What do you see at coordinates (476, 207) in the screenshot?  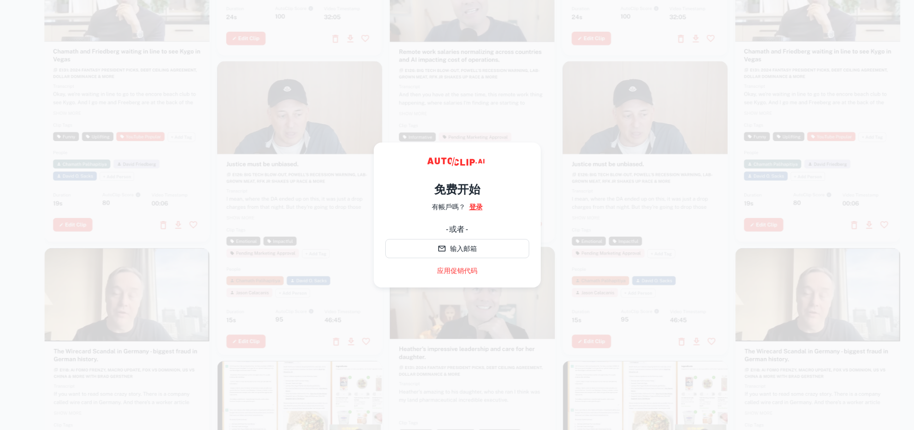 I see `a: 登录` at bounding box center [476, 207].